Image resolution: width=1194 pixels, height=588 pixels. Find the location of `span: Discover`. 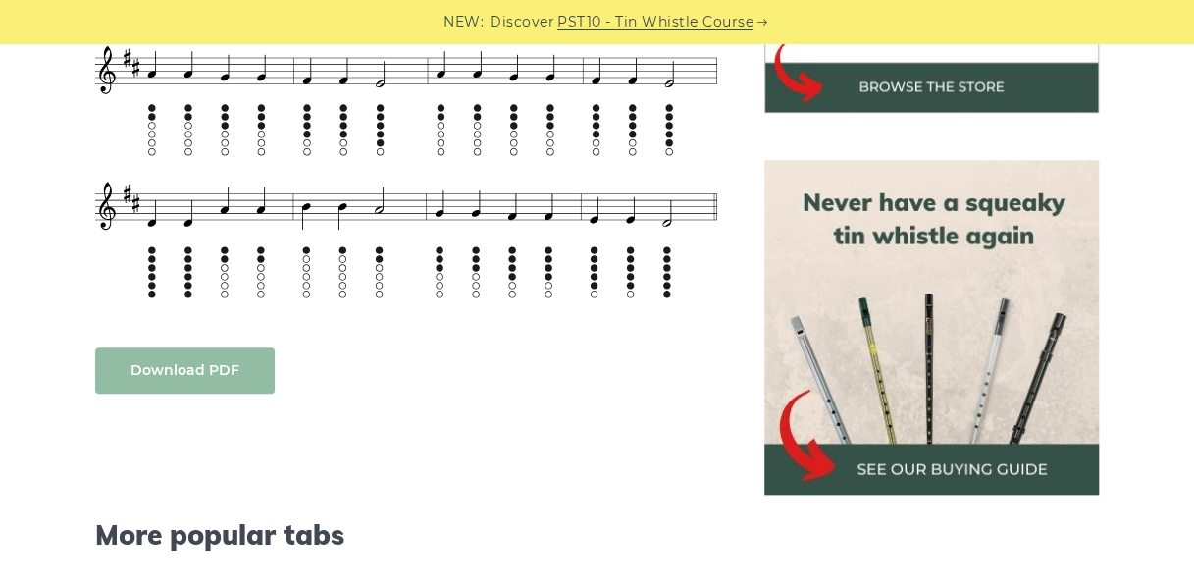

span: Discover is located at coordinates (522, 22).